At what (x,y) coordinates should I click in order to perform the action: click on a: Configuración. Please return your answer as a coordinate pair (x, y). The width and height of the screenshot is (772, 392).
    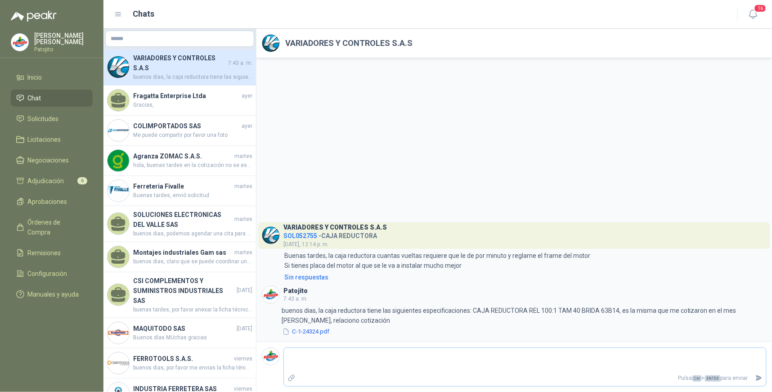
    Looking at the image, I should click on (52, 274).